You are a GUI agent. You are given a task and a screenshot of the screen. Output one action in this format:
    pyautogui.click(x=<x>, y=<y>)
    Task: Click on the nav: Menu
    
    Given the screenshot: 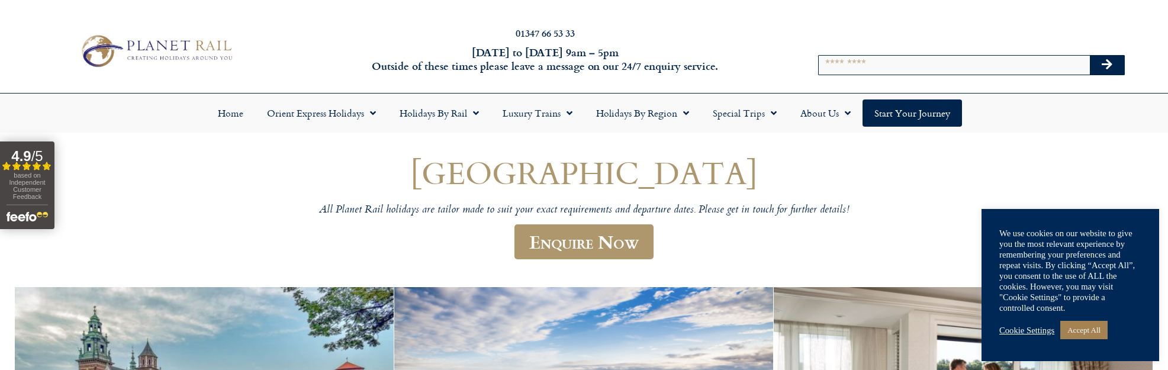 What is the action you would take?
    pyautogui.click(x=584, y=113)
    